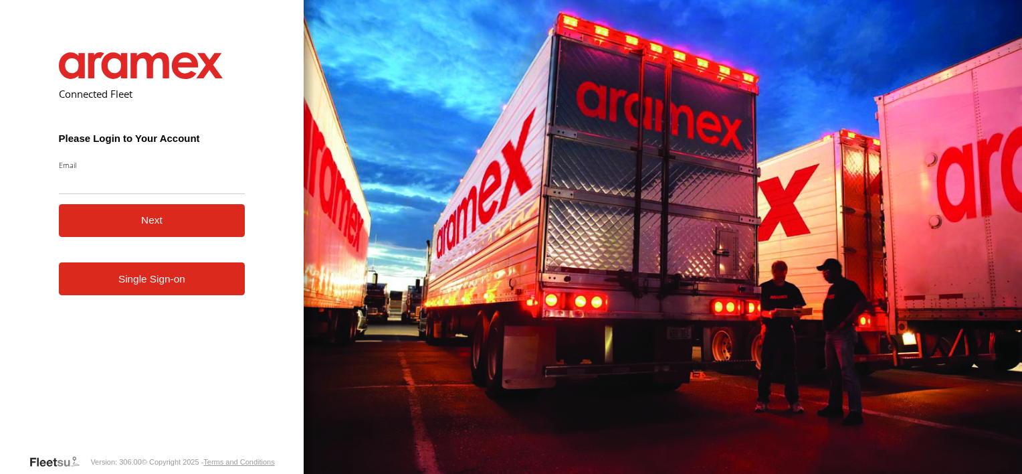 The height and width of the screenshot is (474, 1022). I want to click on h3: Please Login to Your Account, so click(152, 138).